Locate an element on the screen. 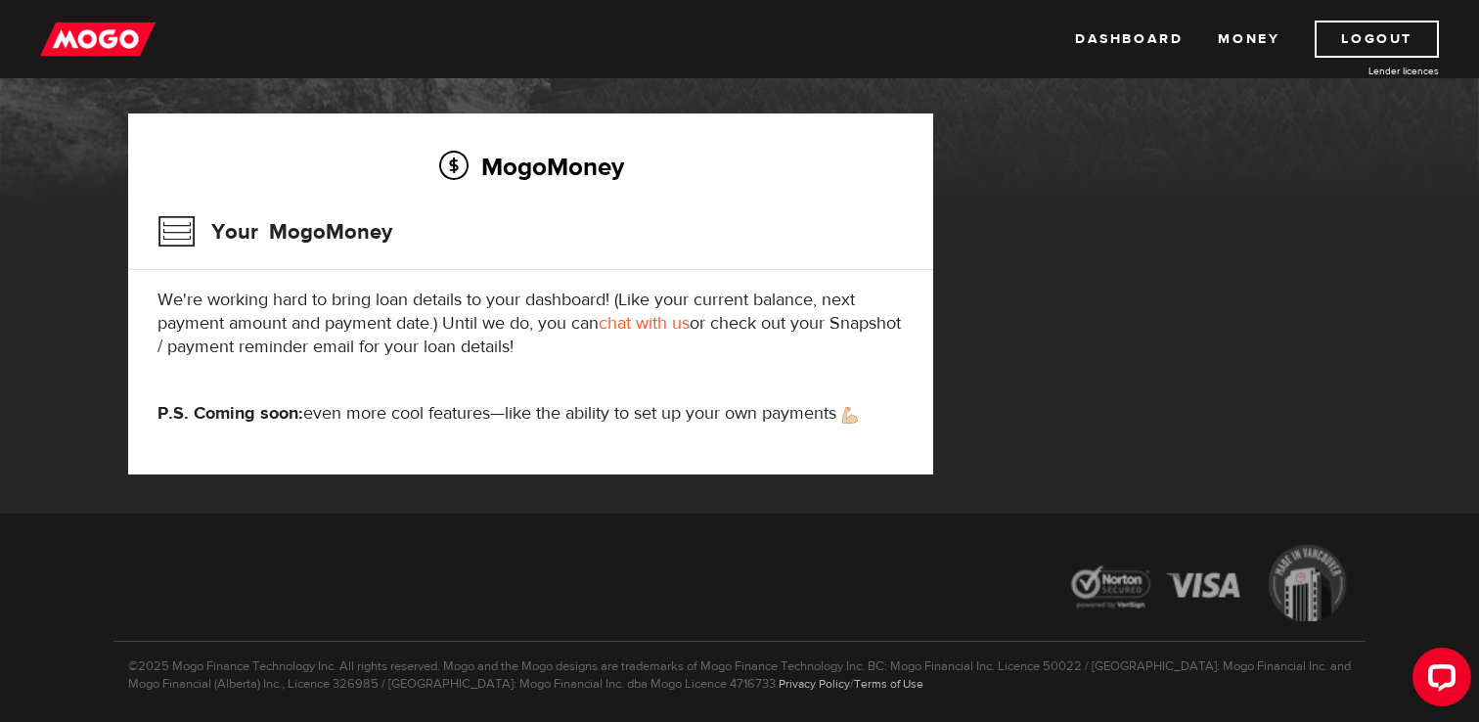 The image size is (1479, 722). a: Terms of Use is located at coordinates (888, 684).